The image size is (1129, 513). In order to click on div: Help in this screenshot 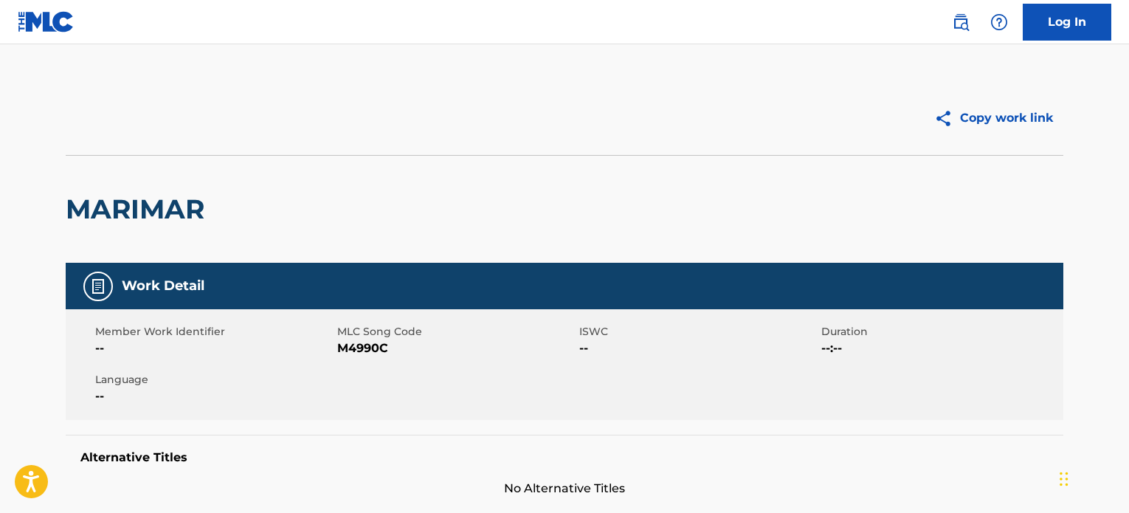, I will do `click(999, 22)`.